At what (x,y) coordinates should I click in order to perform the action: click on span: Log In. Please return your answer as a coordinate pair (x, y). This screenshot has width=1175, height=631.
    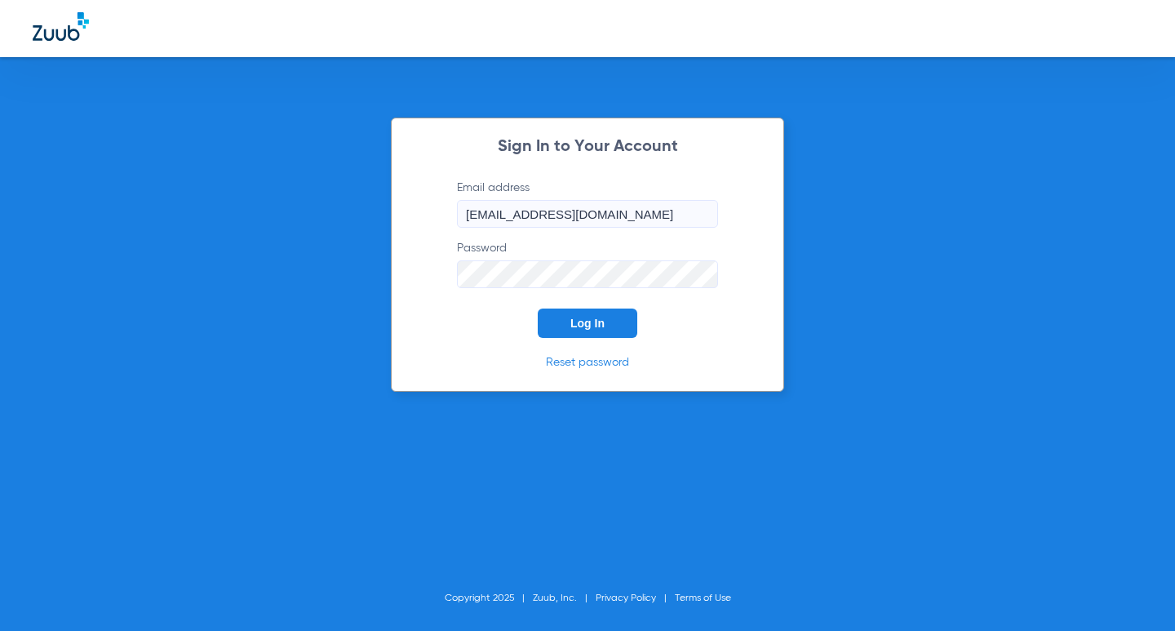
    Looking at the image, I should click on (588, 323).